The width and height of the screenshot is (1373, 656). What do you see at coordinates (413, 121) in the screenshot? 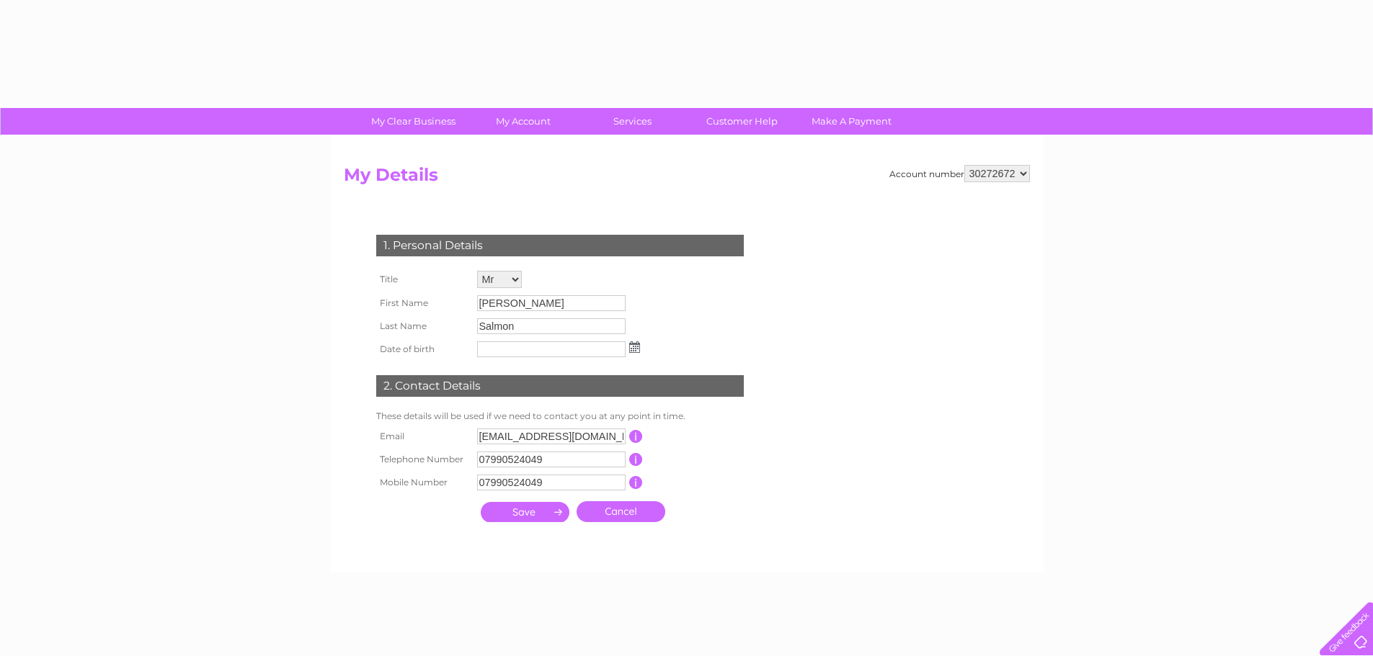
I see `a: My Clear Business` at bounding box center [413, 121].